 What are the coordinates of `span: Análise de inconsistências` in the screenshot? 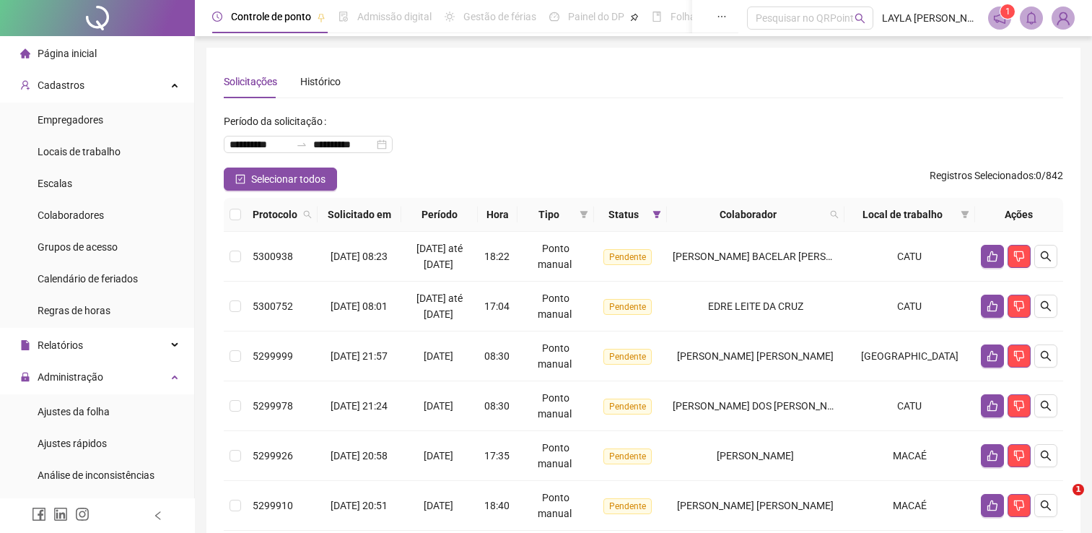 It's located at (96, 475).